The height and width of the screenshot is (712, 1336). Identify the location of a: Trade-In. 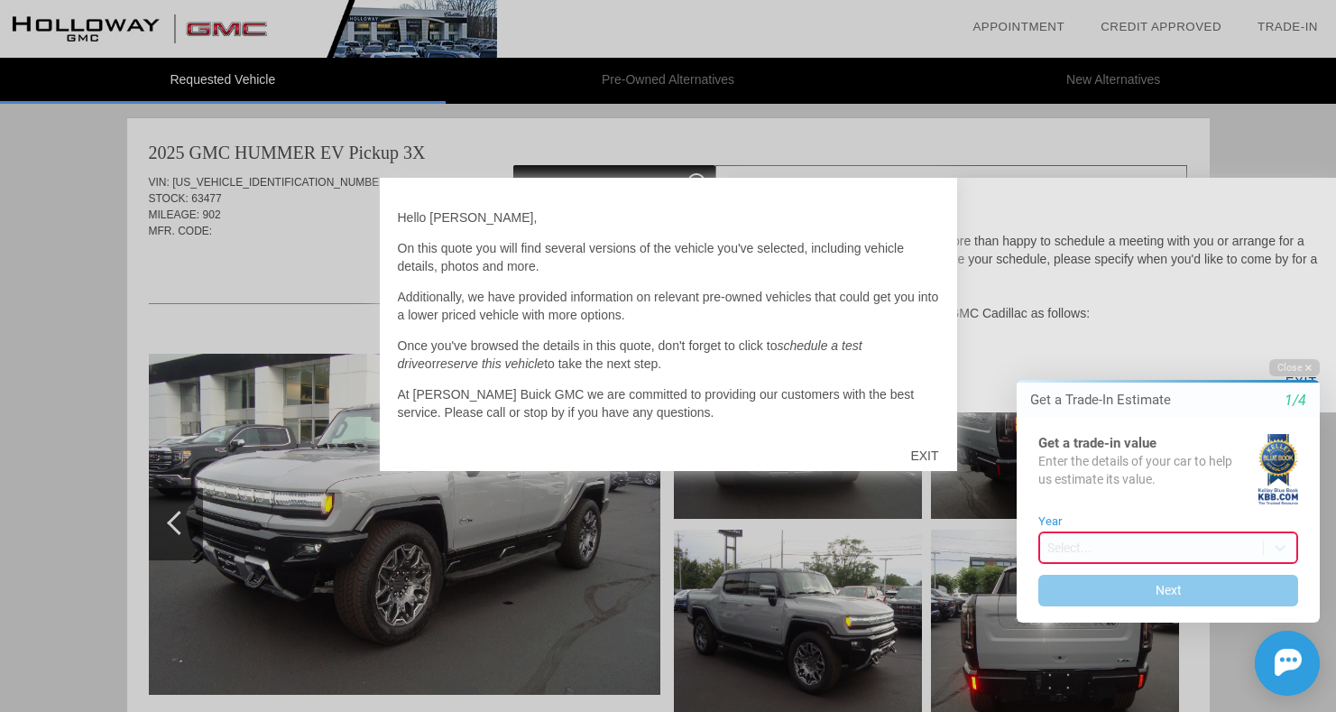
(1288, 26).